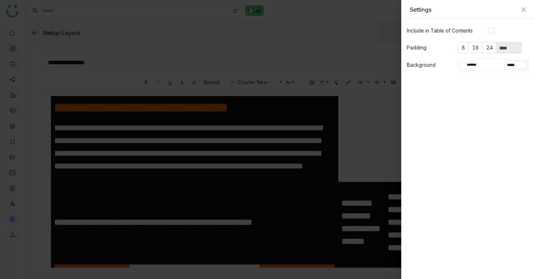 The height and width of the screenshot is (279, 535). I want to click on span: 16, so click(475, 47).